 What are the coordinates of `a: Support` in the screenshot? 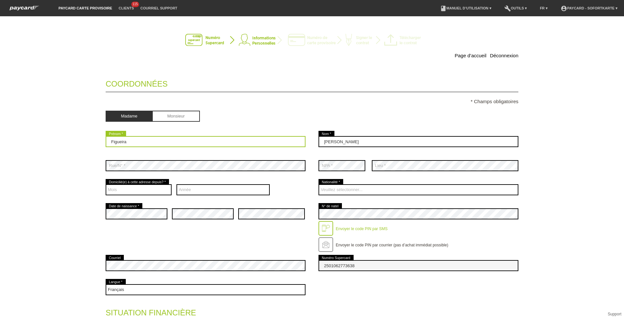 It's located at (615, 314).